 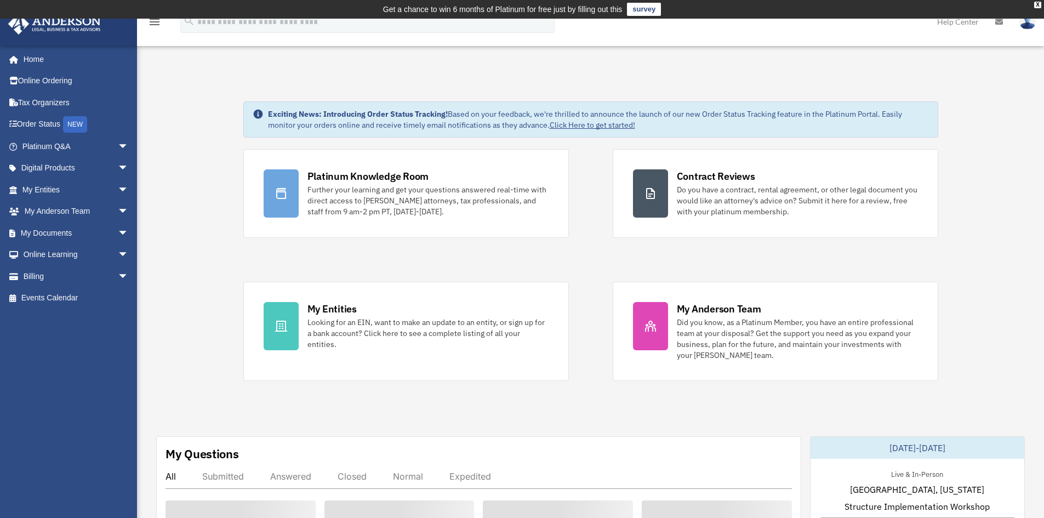 I want to click on i: menu, so click(x=155, y=22).